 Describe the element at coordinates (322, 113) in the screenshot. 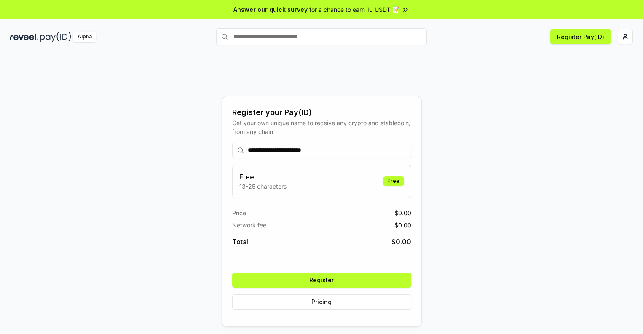

I see `div: Register your Pay(ID)` at that location.